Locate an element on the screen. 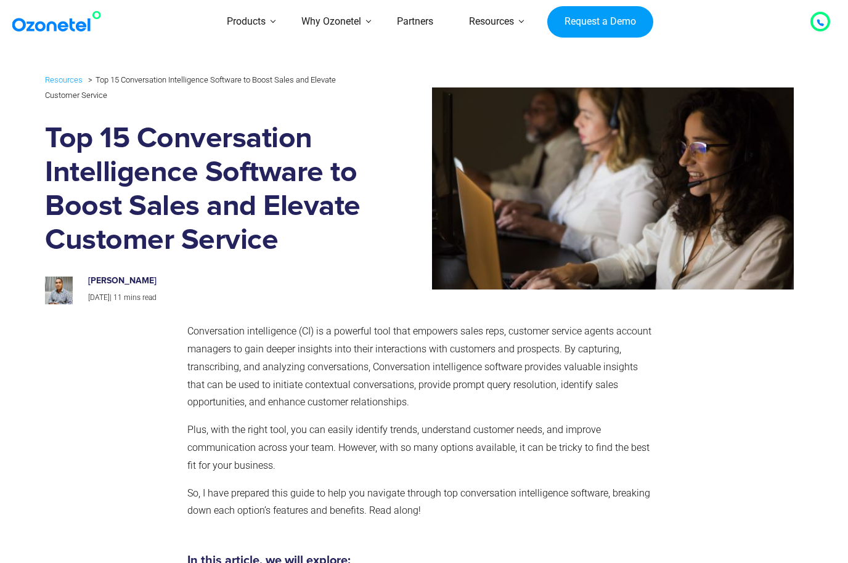 The image size is (848, 563). img: prashanth-kancherla_avatar-200x200.jpeg is located at coordinates (59, 290).